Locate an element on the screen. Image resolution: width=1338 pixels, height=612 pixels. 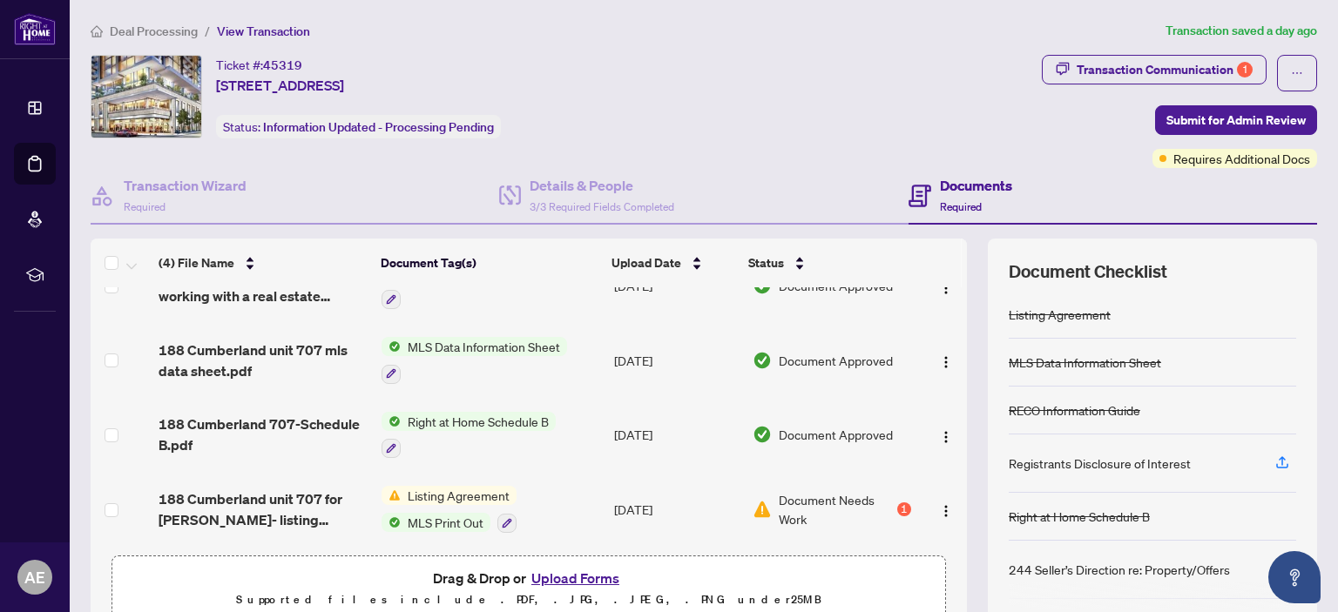
div: Listing Agreement is located at coordinates (1059, 314).